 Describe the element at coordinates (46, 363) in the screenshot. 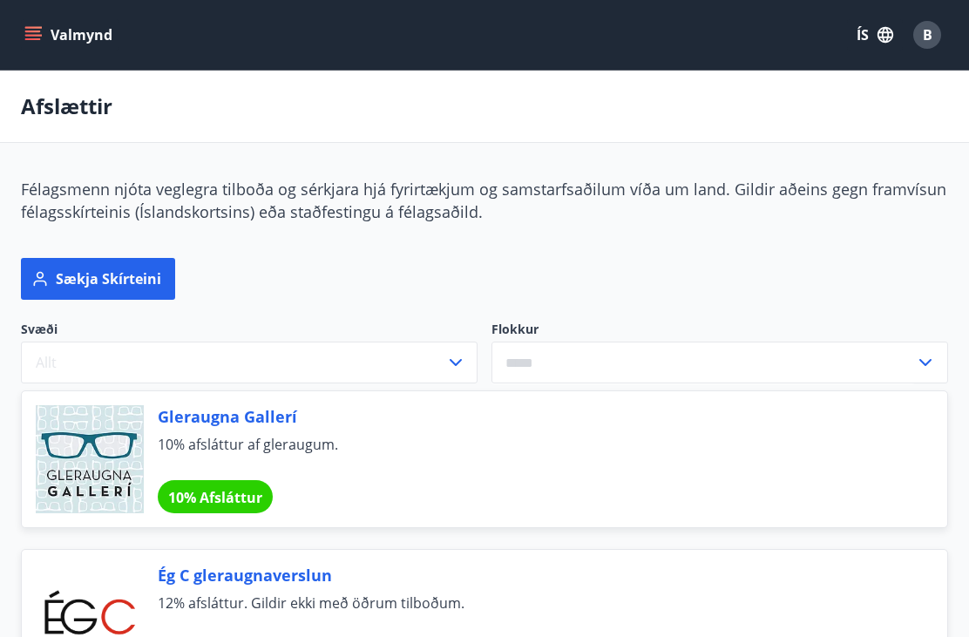

I see `span: Allt` at that location.